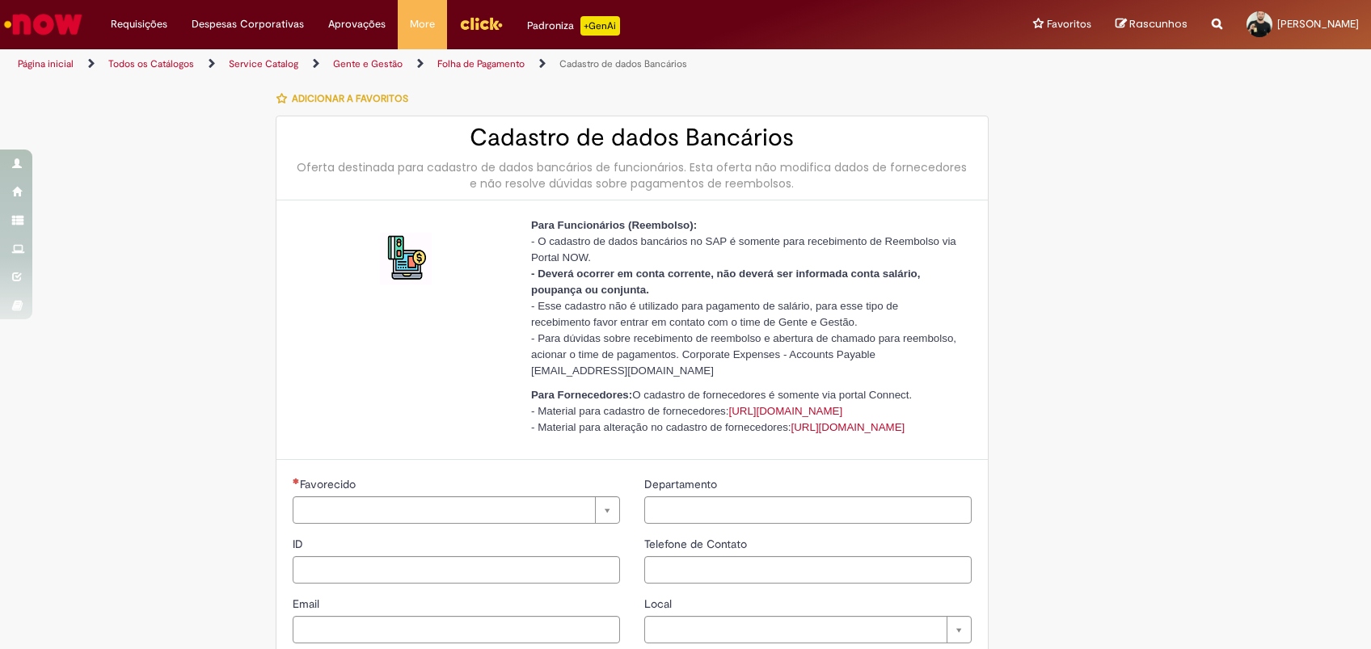 Image resolution: width=1371 pixels, height=649 pixels. I want to click on span: Departamento, so click(682, 484).